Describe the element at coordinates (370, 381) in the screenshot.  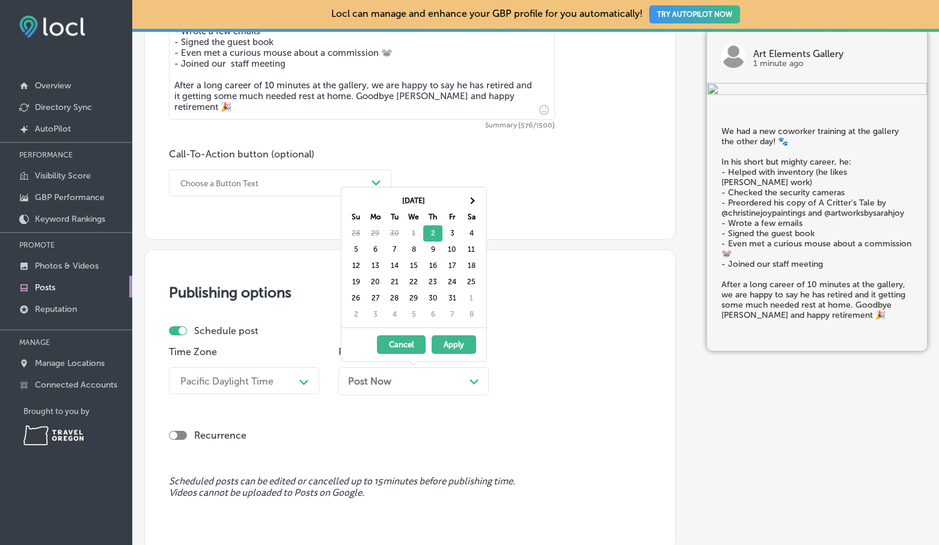
I see `span: Post Now` at that location.